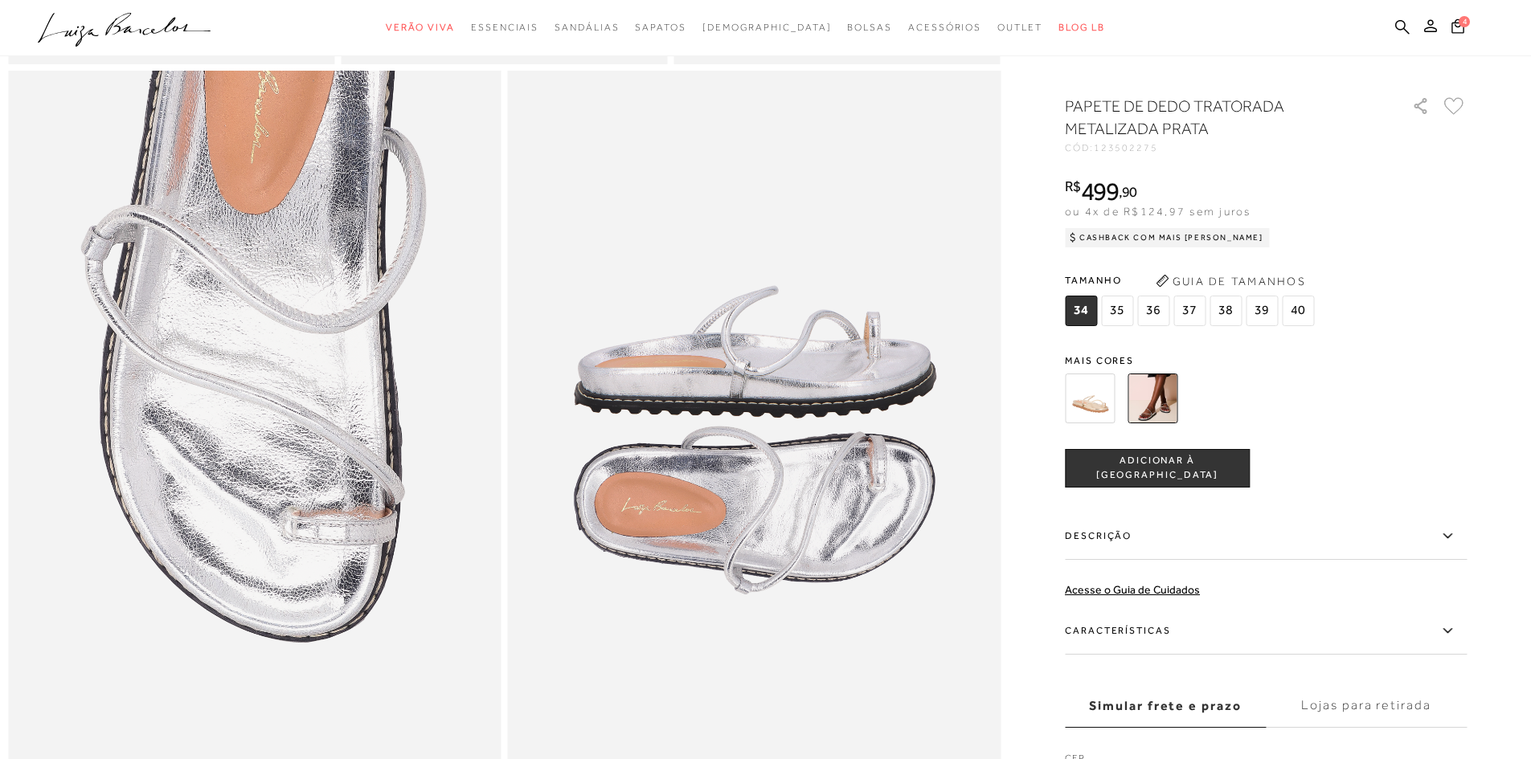 This screenshot has width=1531, height=759. I want to click on span: Essenciais, so click(505, 27).